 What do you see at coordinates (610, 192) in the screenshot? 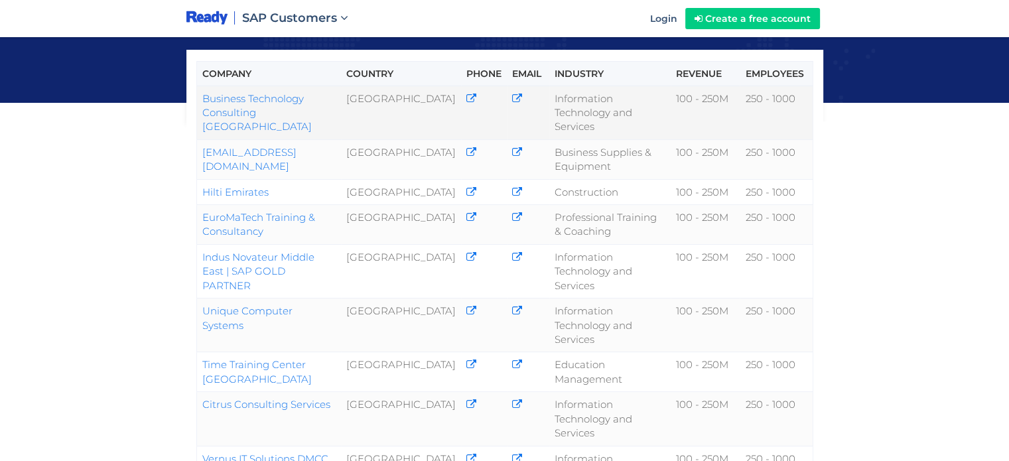
I see `td: Construction` at bounding box center [610, 192].